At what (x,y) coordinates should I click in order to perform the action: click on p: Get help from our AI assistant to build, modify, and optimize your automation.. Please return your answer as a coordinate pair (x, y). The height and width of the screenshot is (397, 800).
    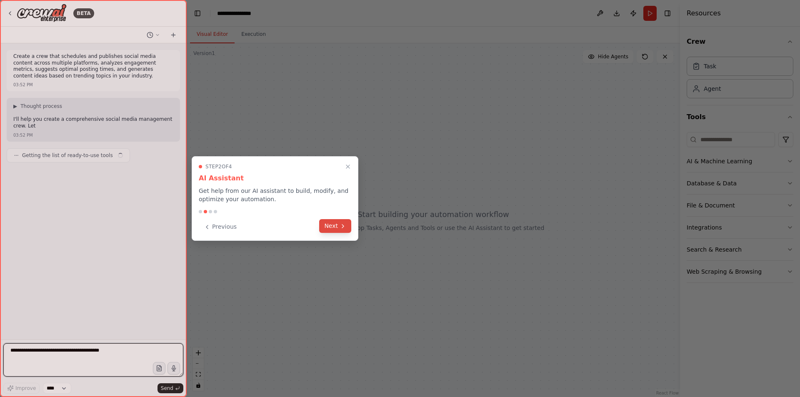
    Looking at the image, I should click on (275, 195).